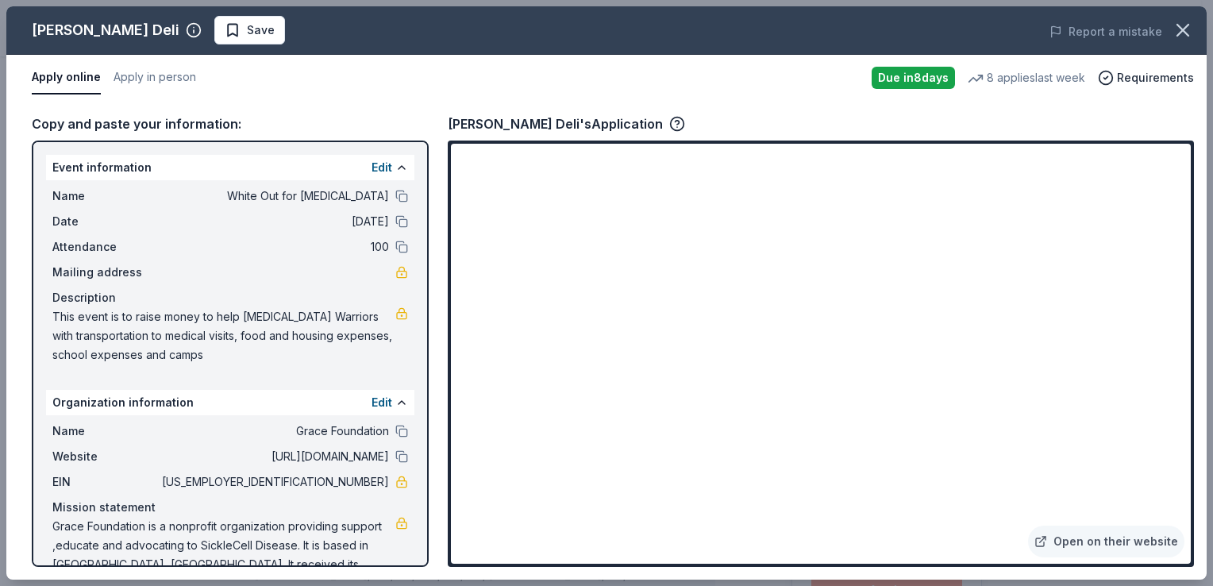 The height and width of the screenshot is (586, 1213). What do you see at coordinates (155, 78) in the screenshot?
I see `button: Apply in person` at bounding box center [155, 78].